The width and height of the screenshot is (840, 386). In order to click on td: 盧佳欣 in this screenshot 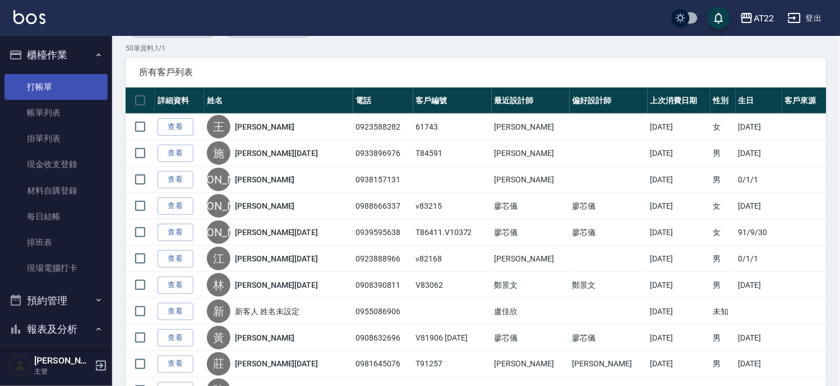, I will do `click(530, 311)`.